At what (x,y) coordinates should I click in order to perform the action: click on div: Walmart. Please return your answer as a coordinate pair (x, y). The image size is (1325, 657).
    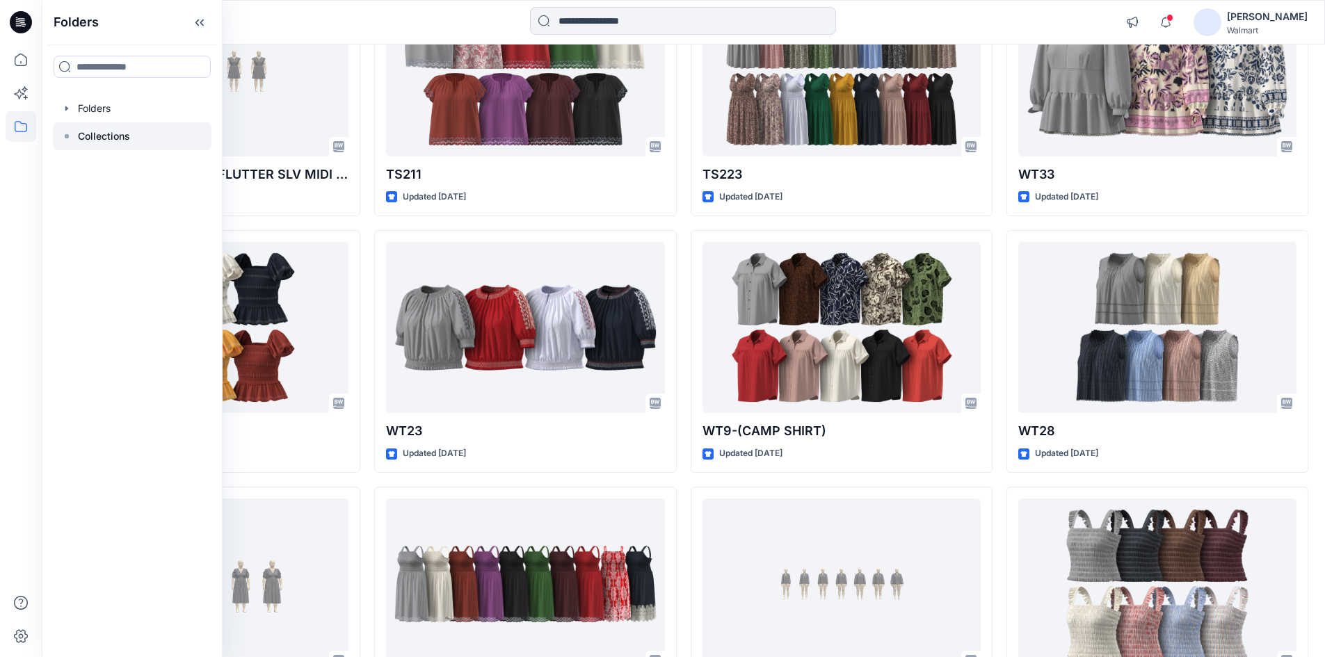
    Looking at the image, I should click on (1268, 30).